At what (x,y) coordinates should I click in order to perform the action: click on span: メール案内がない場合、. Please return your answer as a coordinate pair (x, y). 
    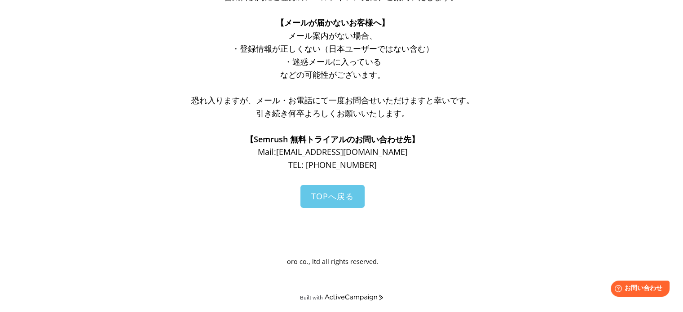
    Looking at the image, I should click on (333, 35).